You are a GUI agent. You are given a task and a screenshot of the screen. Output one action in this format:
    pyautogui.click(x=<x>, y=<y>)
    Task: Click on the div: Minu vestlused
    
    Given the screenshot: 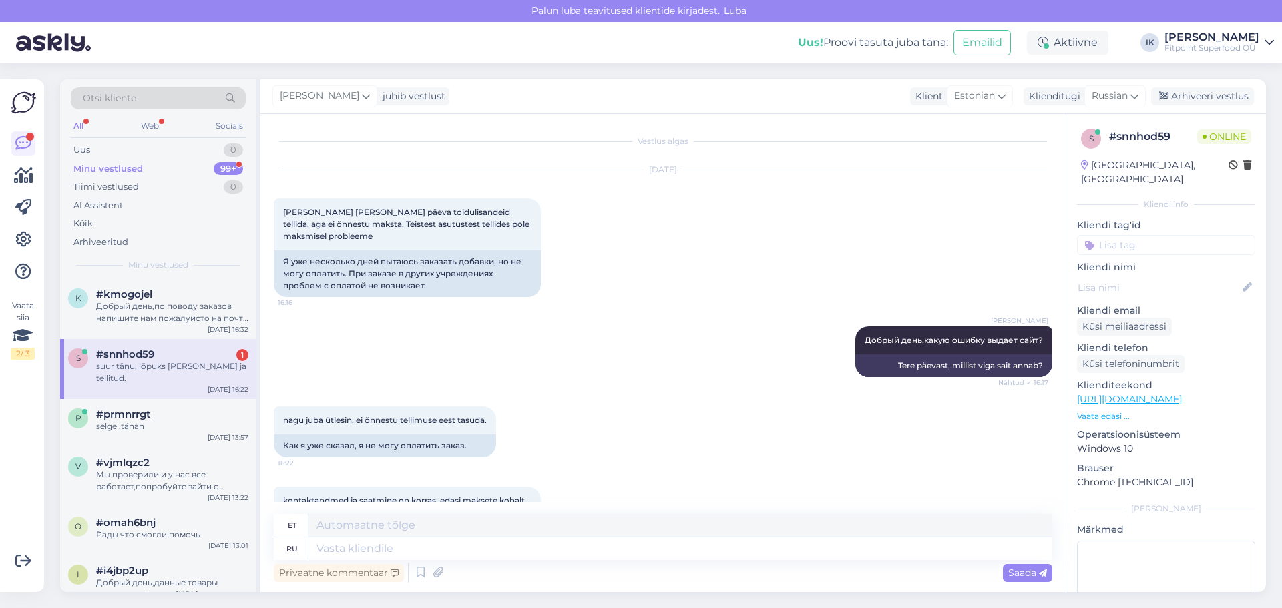 What is the action you would take?
    pyautogui.click(x=108, y=169)
    